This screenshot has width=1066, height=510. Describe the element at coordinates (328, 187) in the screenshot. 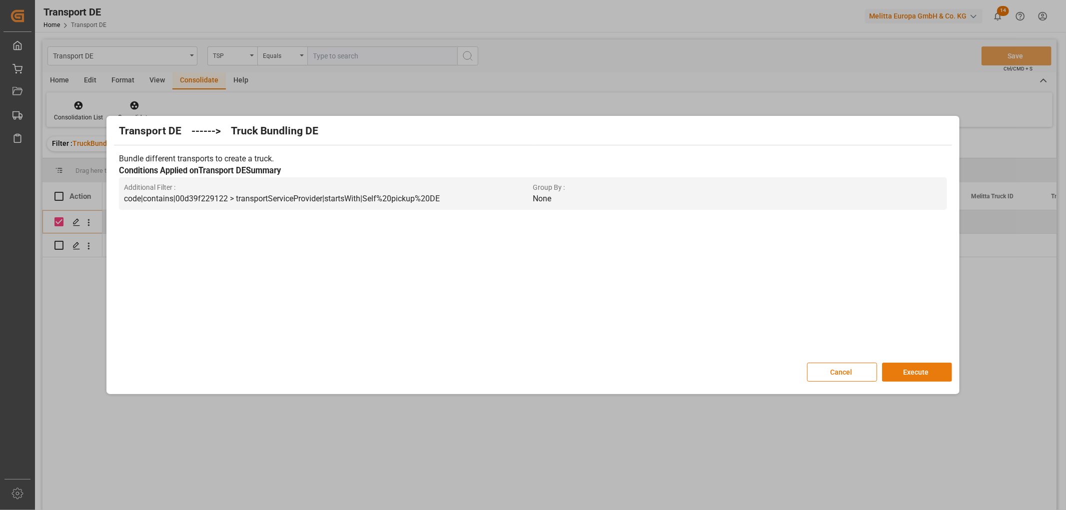

I see `span: Additional Filter :` at that location.